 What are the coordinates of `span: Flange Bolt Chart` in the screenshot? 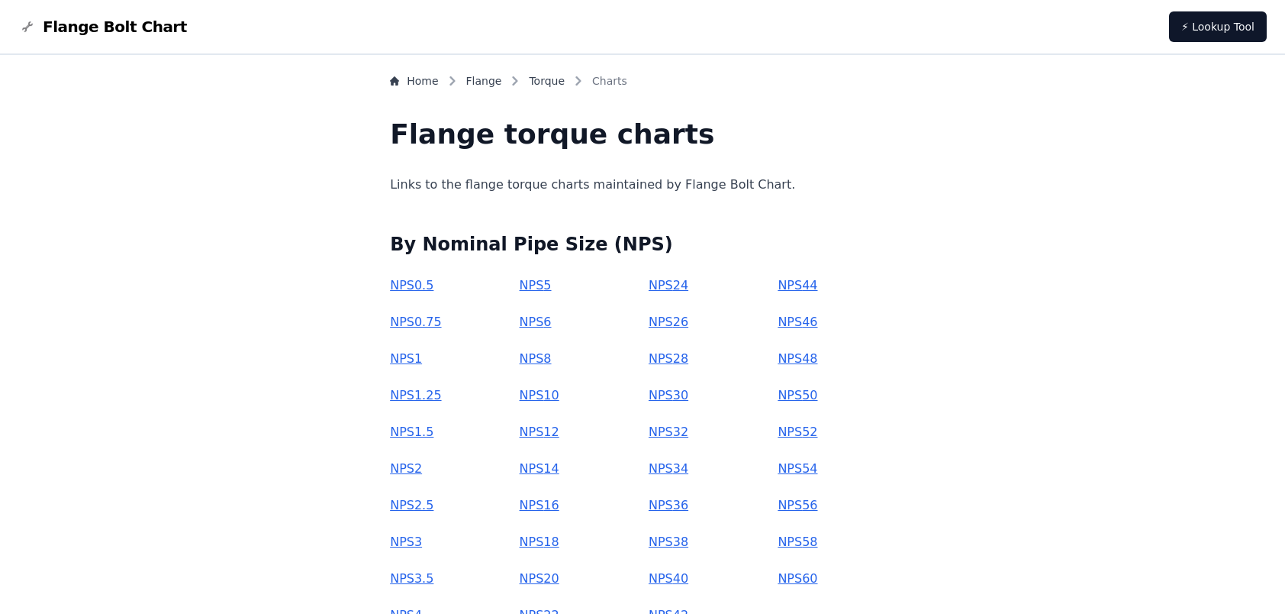 It's located at (115, 27).